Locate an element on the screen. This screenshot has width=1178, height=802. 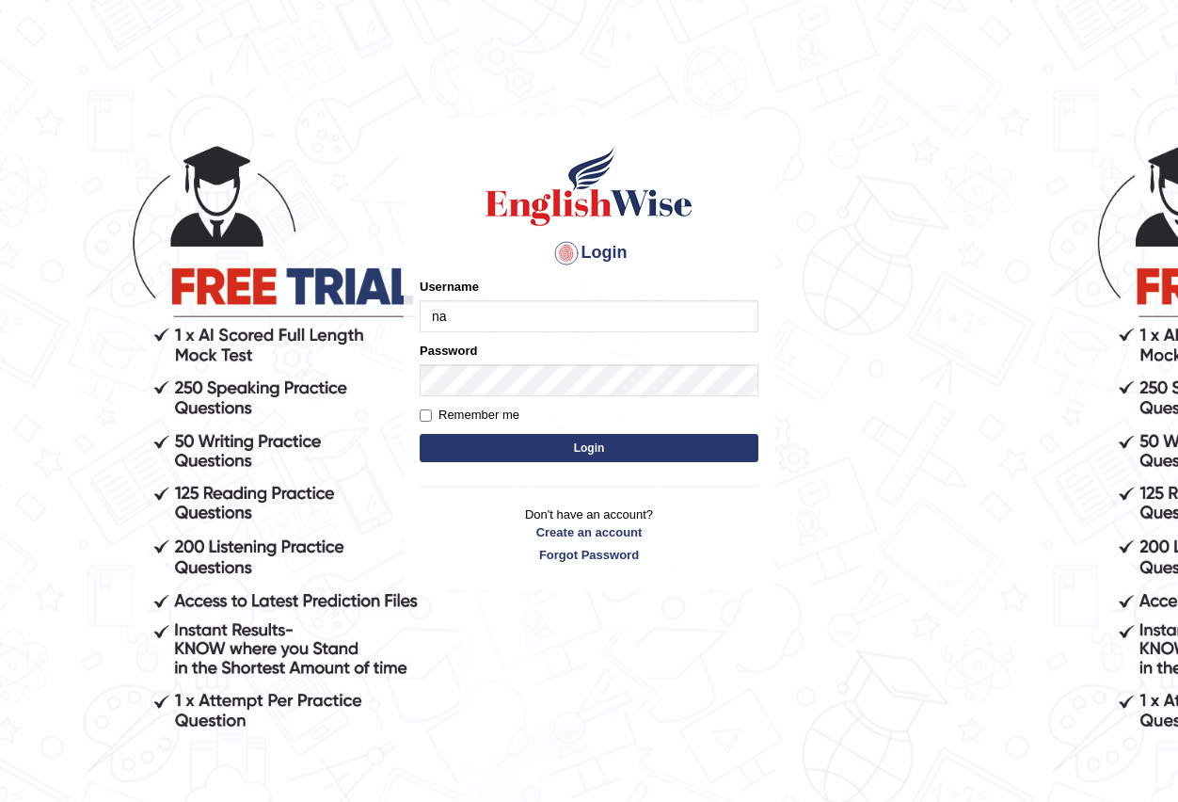
a: Forgot Password is located at coordinates (589, 554).